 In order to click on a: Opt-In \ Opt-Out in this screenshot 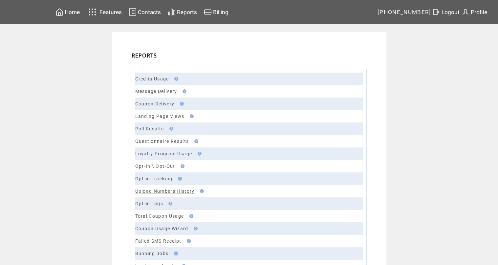, I will do `click(155, 166)`.